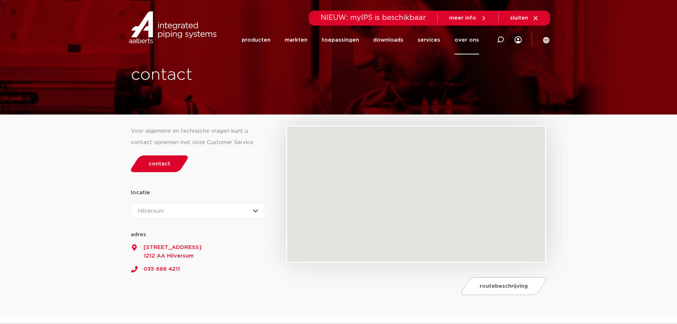 The width and height of the screenshot is (677, 324). I want to click on a: markten, so click(296, 40).